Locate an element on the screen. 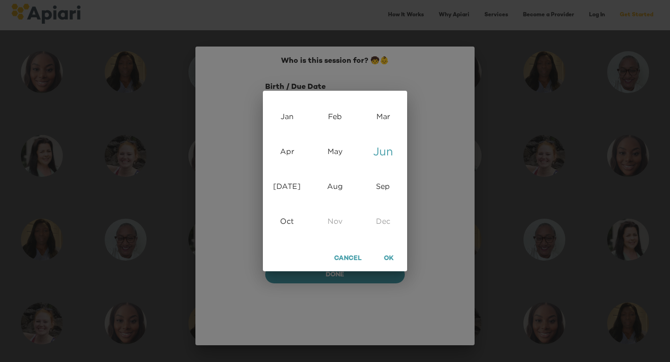 This screenshot has height=362, width=670. div: Feb is located at coordinates (335, 116).